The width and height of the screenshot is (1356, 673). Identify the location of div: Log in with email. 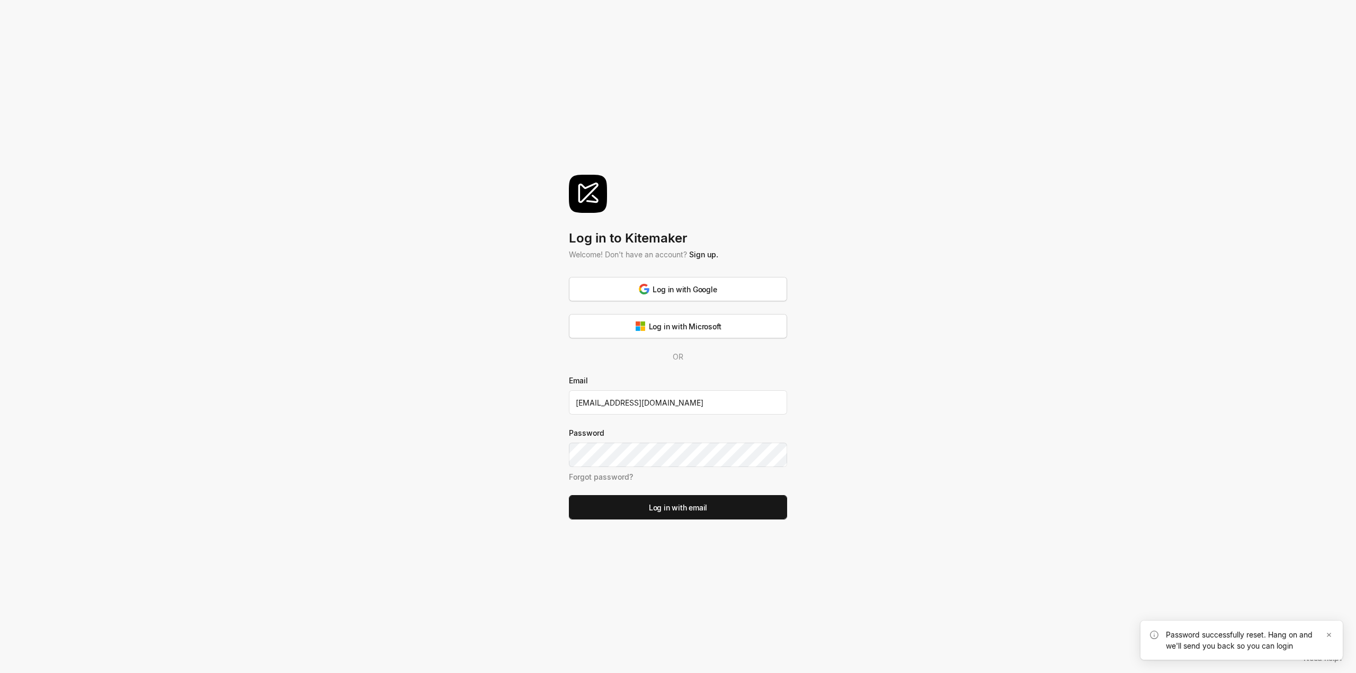
(678, 508).